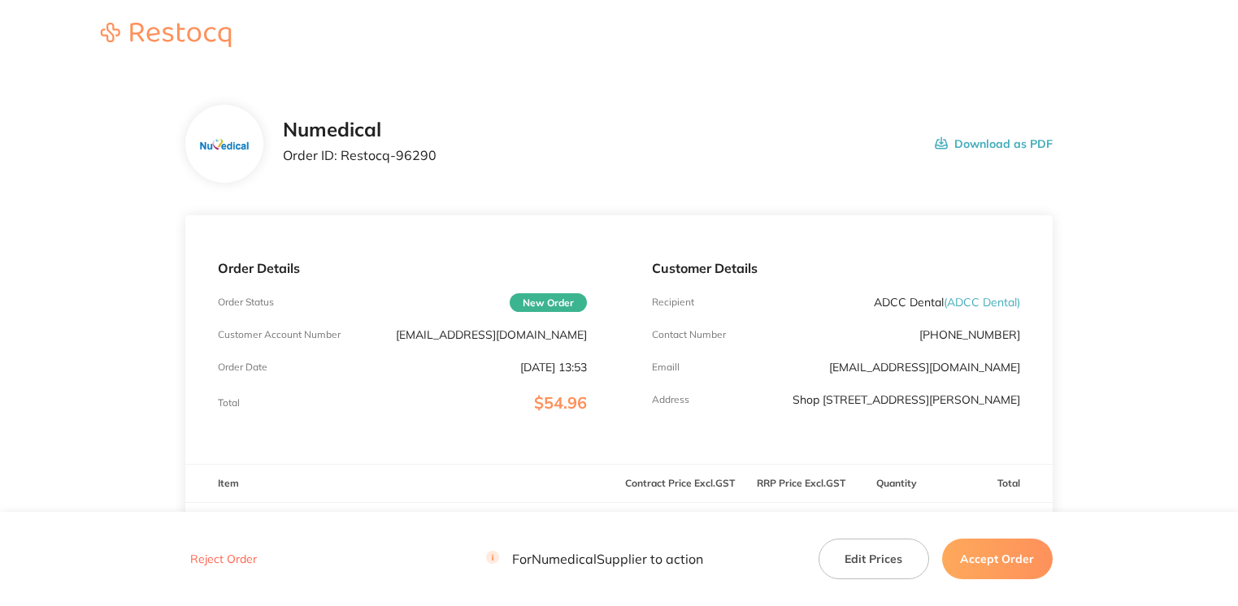 The width and height of the screenshot is (1238, 606). Describe the element at coordinates (246, 302) in the screenshot. I see `p: Order Status` at that location.